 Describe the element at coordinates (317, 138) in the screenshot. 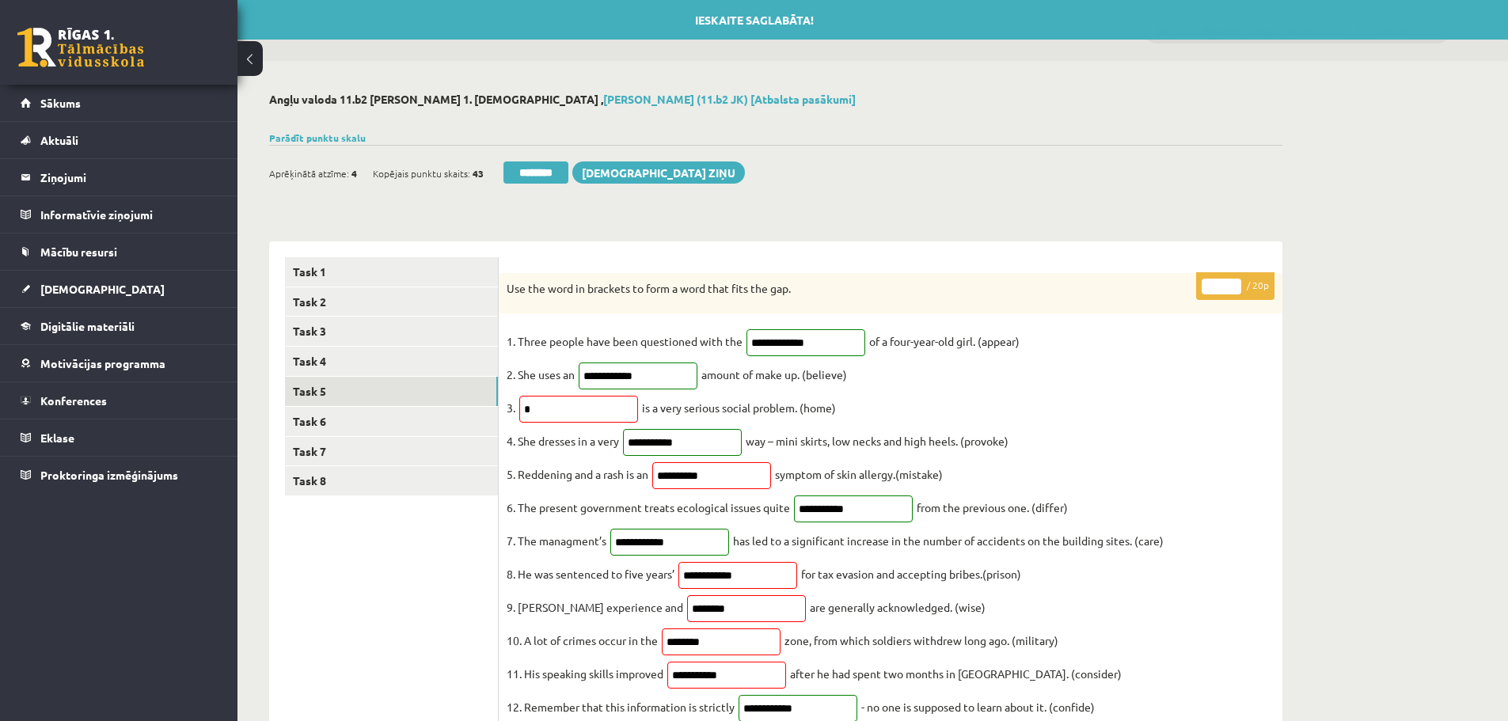

I see `a: Parādīt punktu skalu` at that location.